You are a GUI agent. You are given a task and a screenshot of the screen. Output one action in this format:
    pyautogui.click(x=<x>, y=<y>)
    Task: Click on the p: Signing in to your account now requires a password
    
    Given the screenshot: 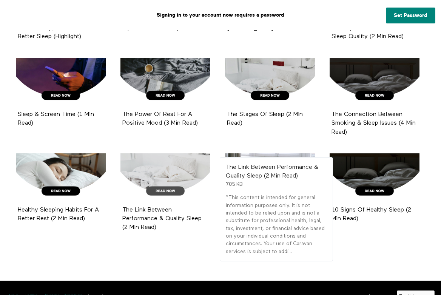 What is the action you would take?
    pyautogui.click(x=221, y=15)
    